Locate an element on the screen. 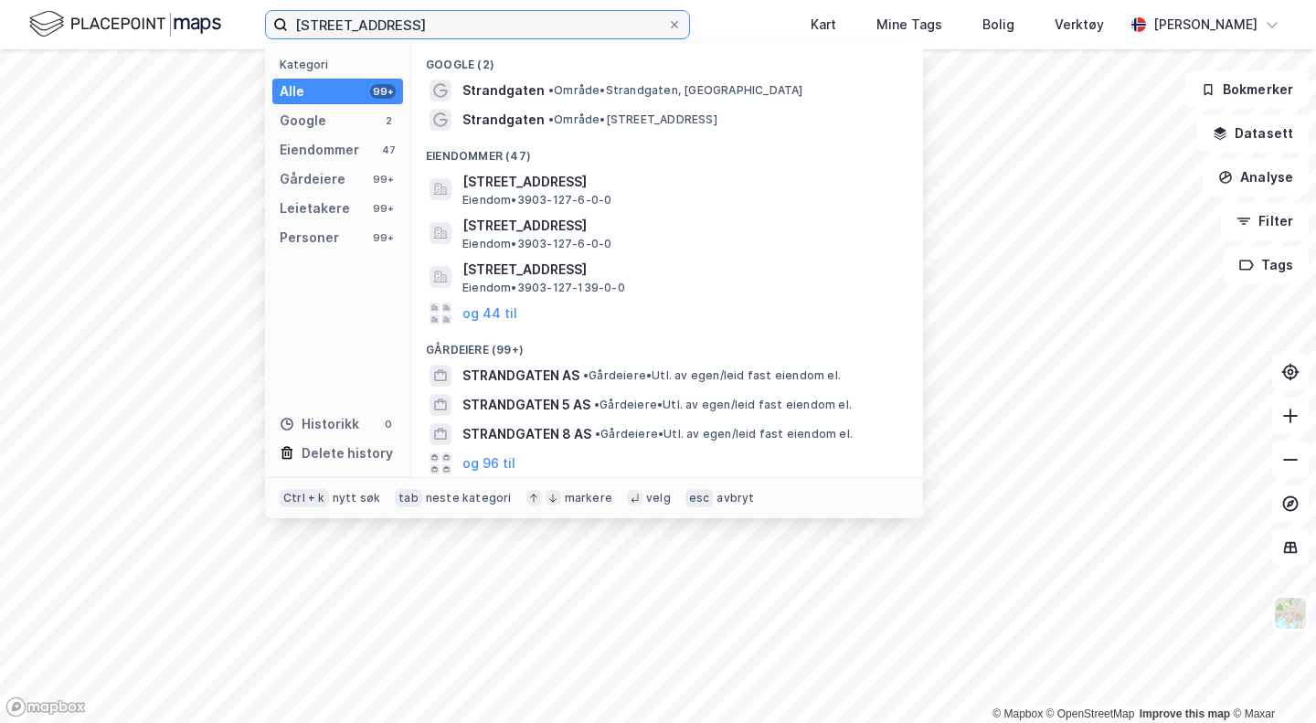 The width and height of the screenshot is (1316, 723). div: markere is located at coordinates (588, 498).